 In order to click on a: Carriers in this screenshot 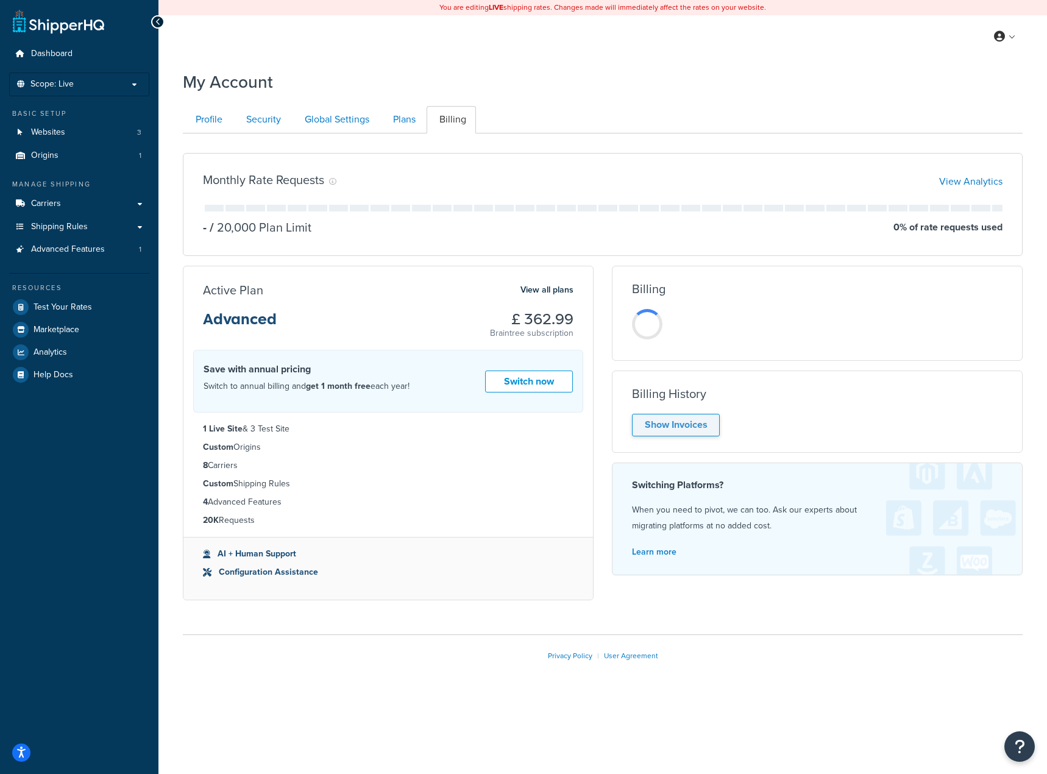, I will do `click(79, 204)`.